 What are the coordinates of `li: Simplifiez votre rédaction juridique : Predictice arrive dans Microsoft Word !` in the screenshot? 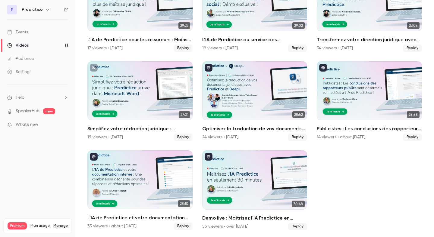 It's located at (140, 101).